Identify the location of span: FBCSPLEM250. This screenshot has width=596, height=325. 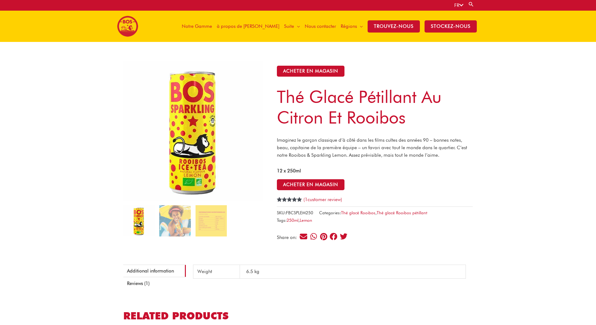
(300, 213).